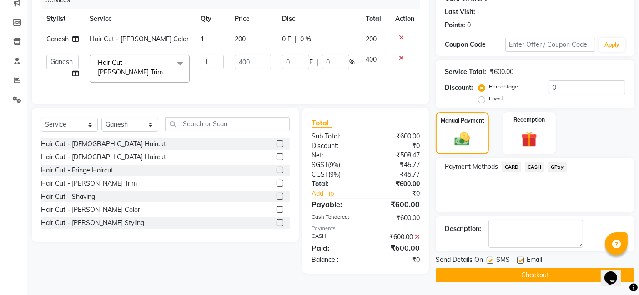 This screenshot has width=639, height=295. I want to click on div: Paid:, so click(335, 248).